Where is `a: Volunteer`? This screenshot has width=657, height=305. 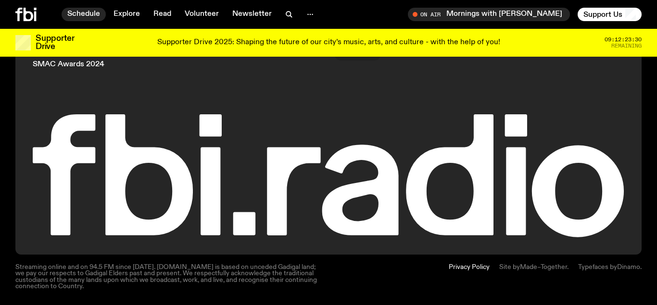
a: Volunteer is located at coordinates (201, 14).